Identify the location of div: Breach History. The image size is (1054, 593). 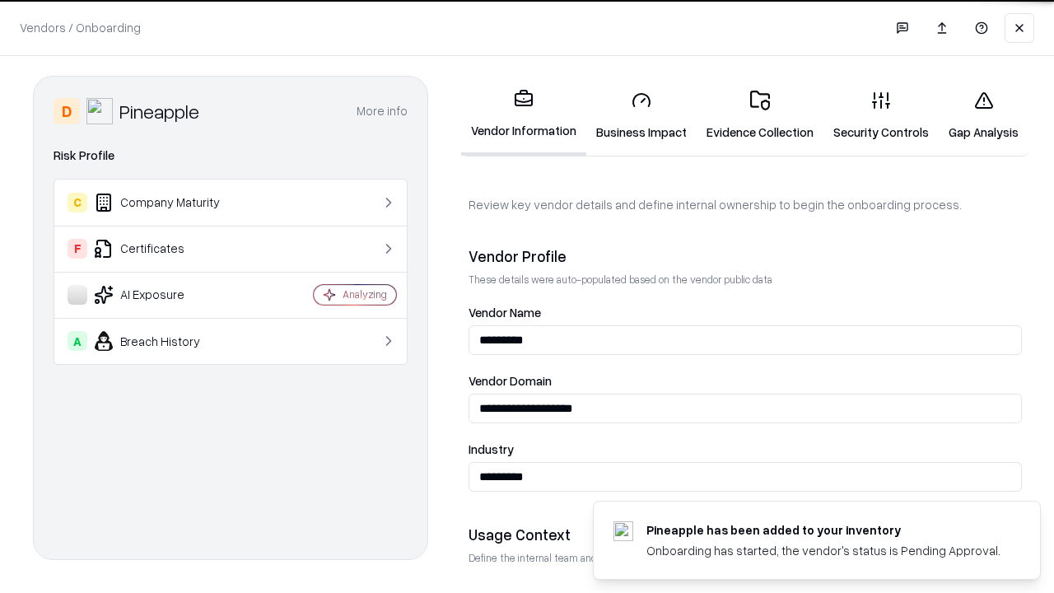
(166, 341).